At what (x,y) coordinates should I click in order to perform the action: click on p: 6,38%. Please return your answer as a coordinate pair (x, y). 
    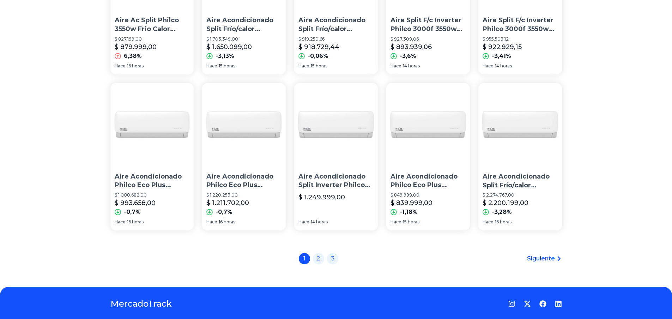
    Looking at the image, I should click on (133, 56).